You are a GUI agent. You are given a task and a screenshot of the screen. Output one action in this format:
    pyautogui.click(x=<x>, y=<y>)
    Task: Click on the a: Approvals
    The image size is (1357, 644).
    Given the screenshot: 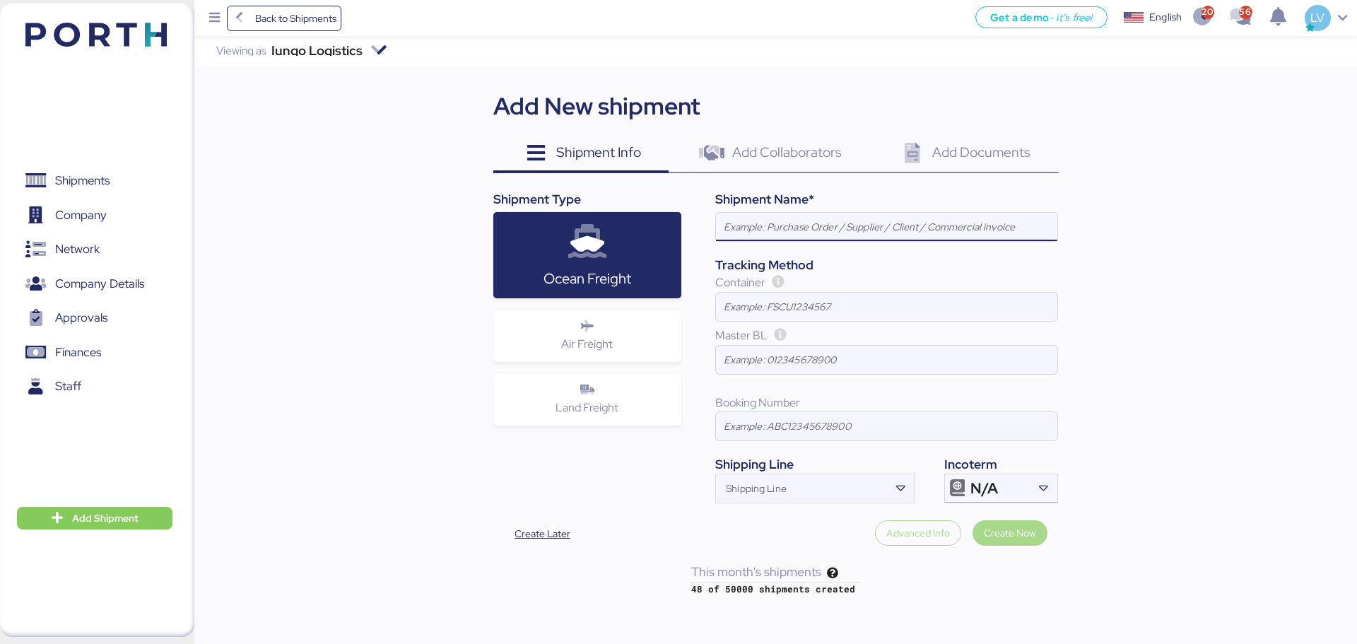 What is the action you would take?
    pyautogui.click(x=91, y=318)
    